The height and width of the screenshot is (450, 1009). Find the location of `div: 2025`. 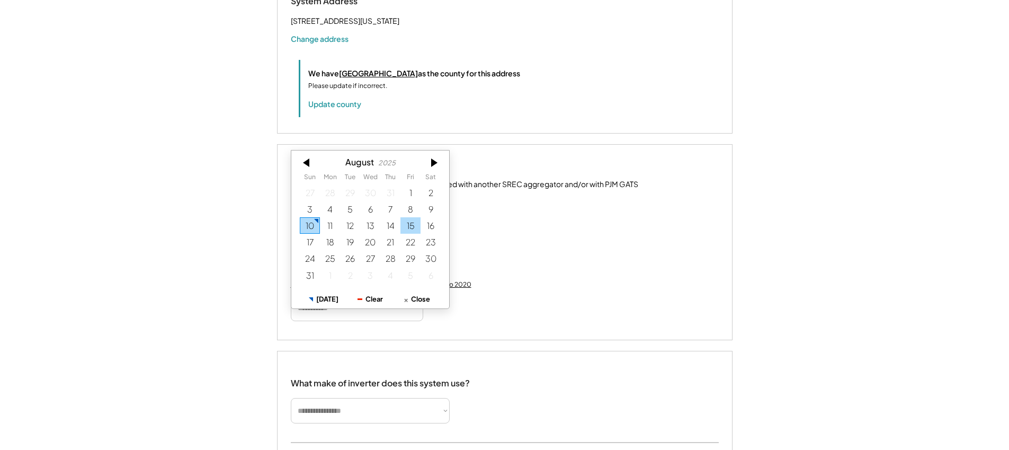

div: 2025 is located at coordinates (386, 163).